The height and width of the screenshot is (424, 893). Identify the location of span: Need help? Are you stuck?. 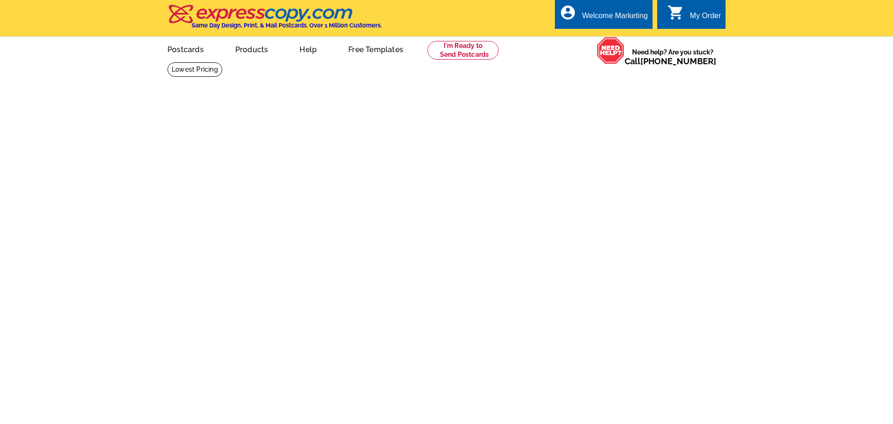
(673, 57).